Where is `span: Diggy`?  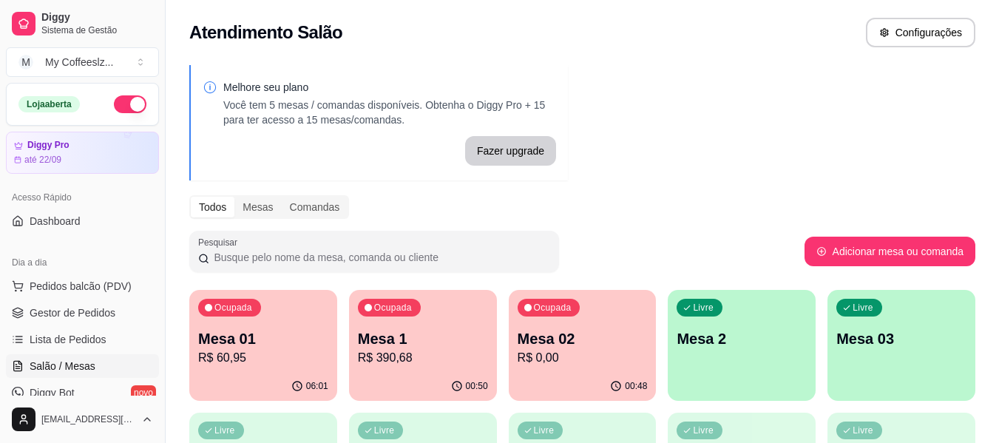
span: Diggy is located at coordinates (97, 18).